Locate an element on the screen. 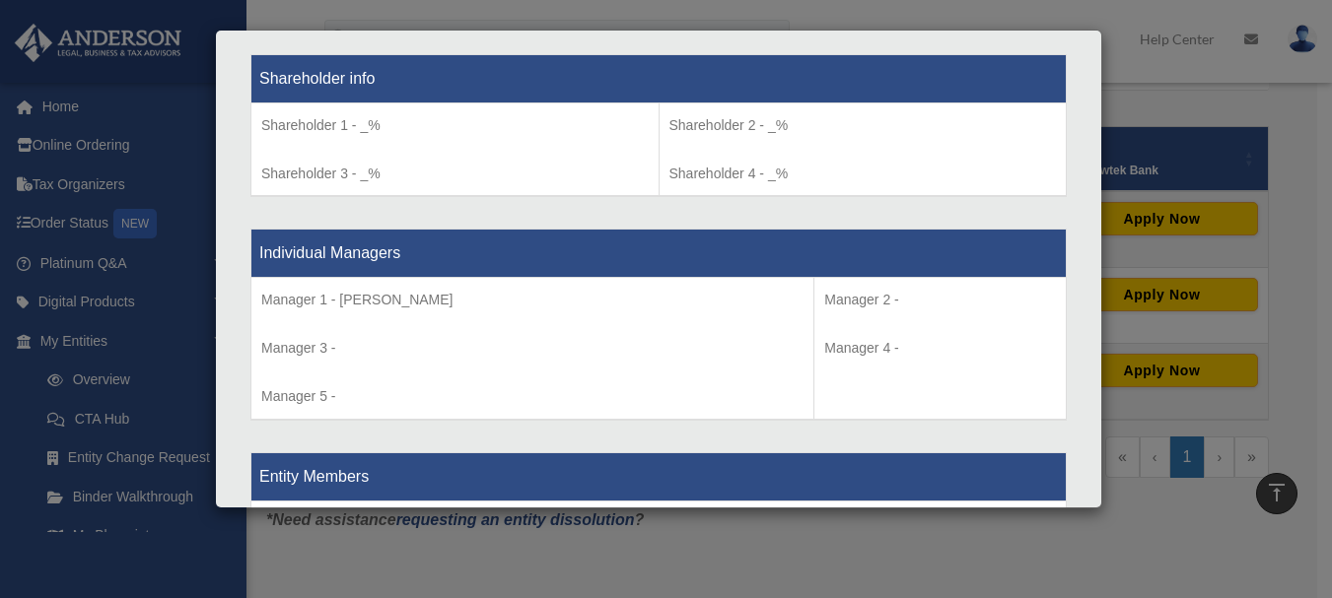 Image resolution: width=1332 pixels, height=598 pixels. p: Shareholder 3 - _% is located at coordinates (454, 173).